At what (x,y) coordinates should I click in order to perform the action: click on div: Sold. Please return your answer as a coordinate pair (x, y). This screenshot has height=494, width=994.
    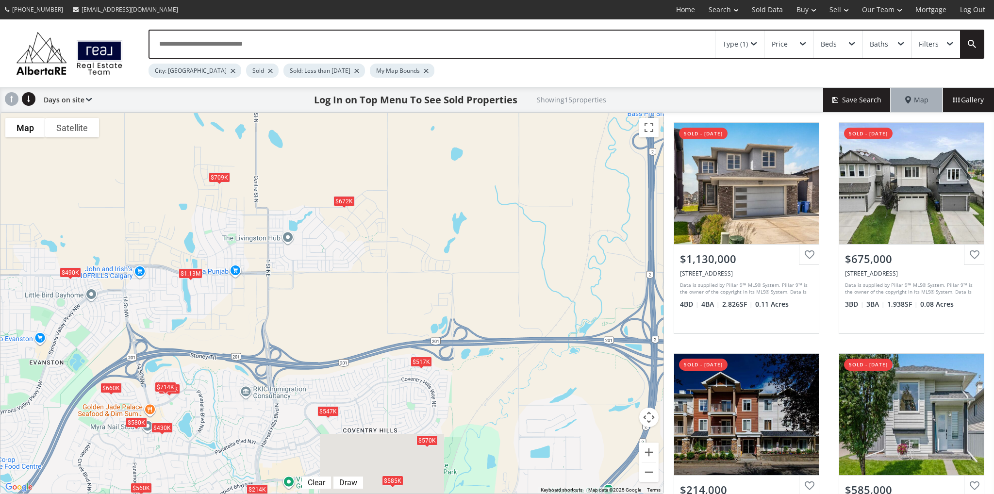
    Looking at the image, I should click on (262, 70).